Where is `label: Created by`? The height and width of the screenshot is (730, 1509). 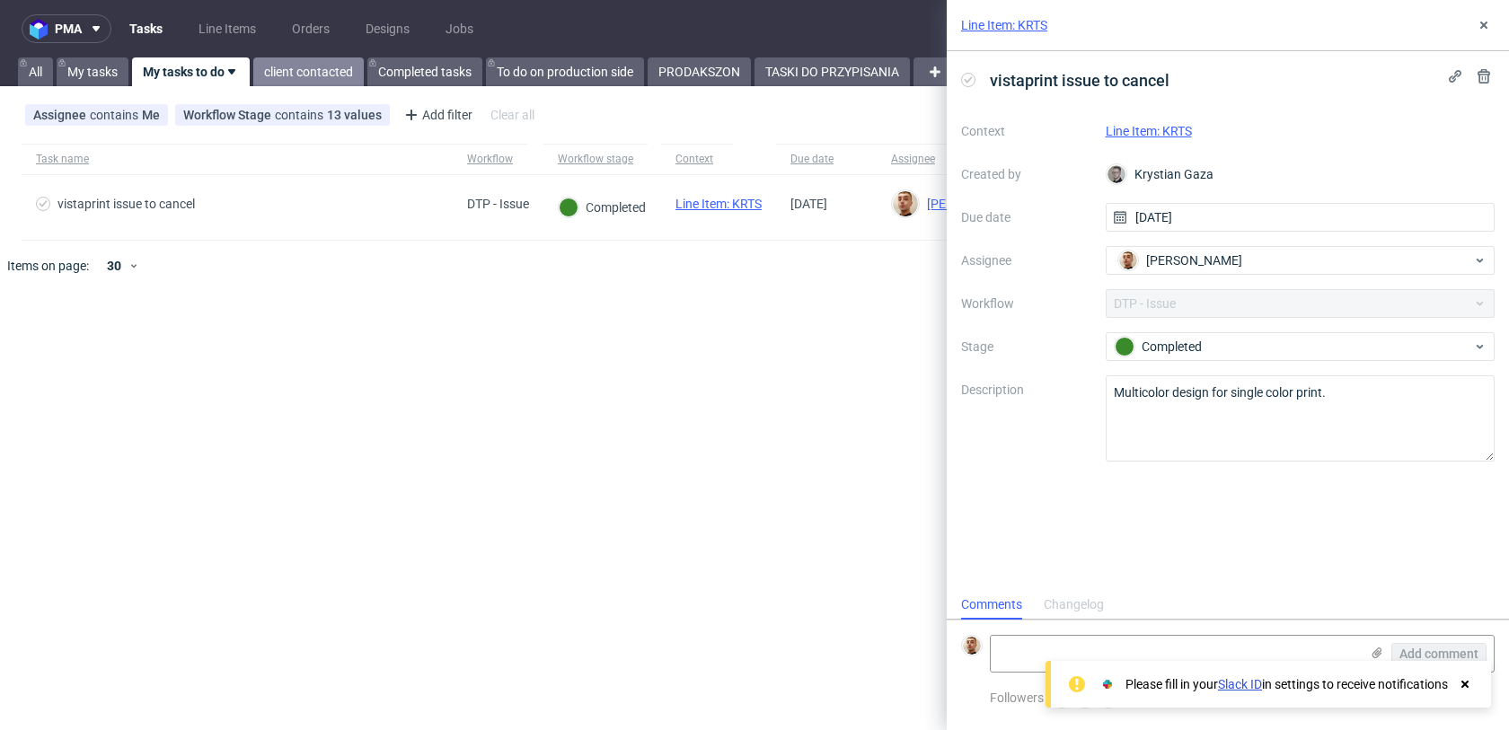 label: Created by is located at coordinates (1026, 174).